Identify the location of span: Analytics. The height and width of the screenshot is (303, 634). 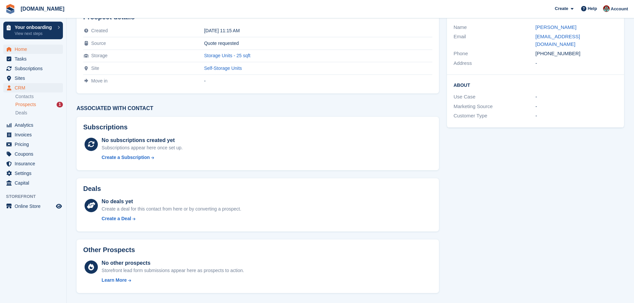
(35, 125).